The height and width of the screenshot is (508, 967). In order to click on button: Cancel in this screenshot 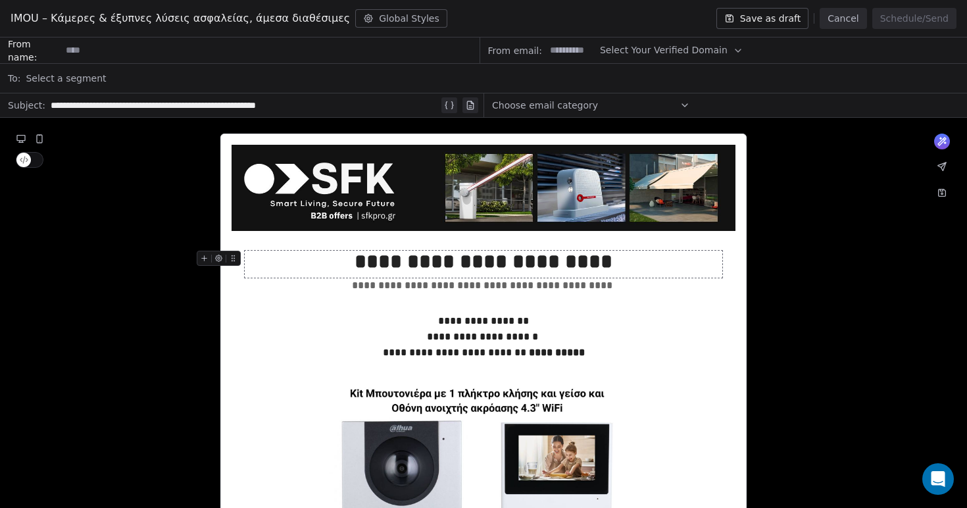, I will do `click(842, 18)`.